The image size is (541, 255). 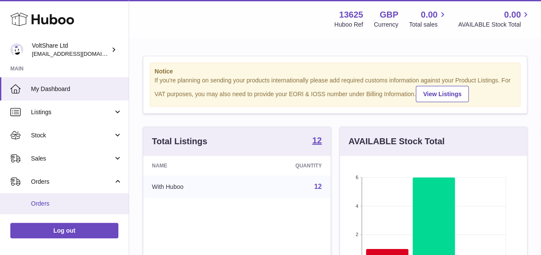 What do you see at coordinates (77, 225) in the screenshot?
I see `span: Add Manual Order` at bounding box center [77, 225].